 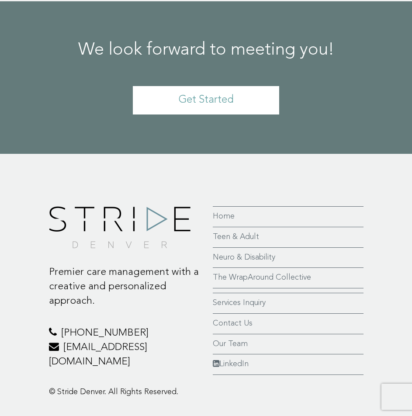 I want to click on p: Premier care management with a creative and personalized approach., so click(x=124, y=287).